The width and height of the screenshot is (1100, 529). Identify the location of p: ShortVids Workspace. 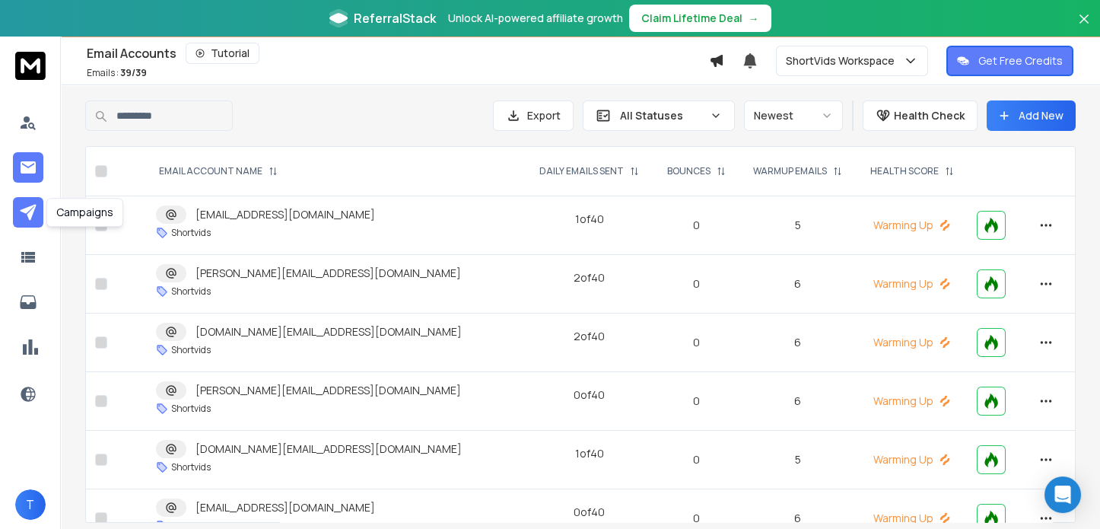
(843, 61).